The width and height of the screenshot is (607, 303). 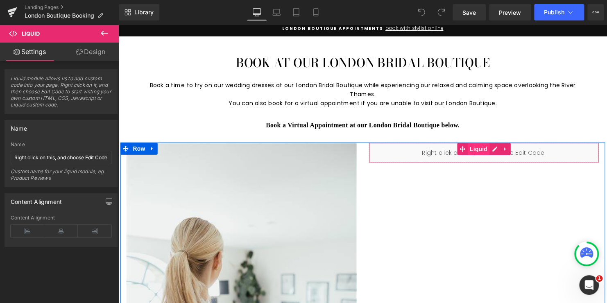 What do you see at coordinates (510, 12) in the screenshot?
I see `span: Preview` at bounding box center [510, 12].